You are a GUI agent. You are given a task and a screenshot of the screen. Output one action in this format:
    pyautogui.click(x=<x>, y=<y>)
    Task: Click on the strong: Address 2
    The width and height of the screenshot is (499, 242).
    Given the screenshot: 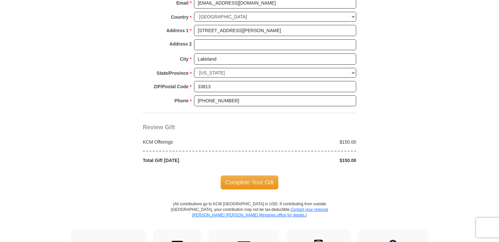 What is the action you would take?
    pyautogui.click(x=181, y=44)
    